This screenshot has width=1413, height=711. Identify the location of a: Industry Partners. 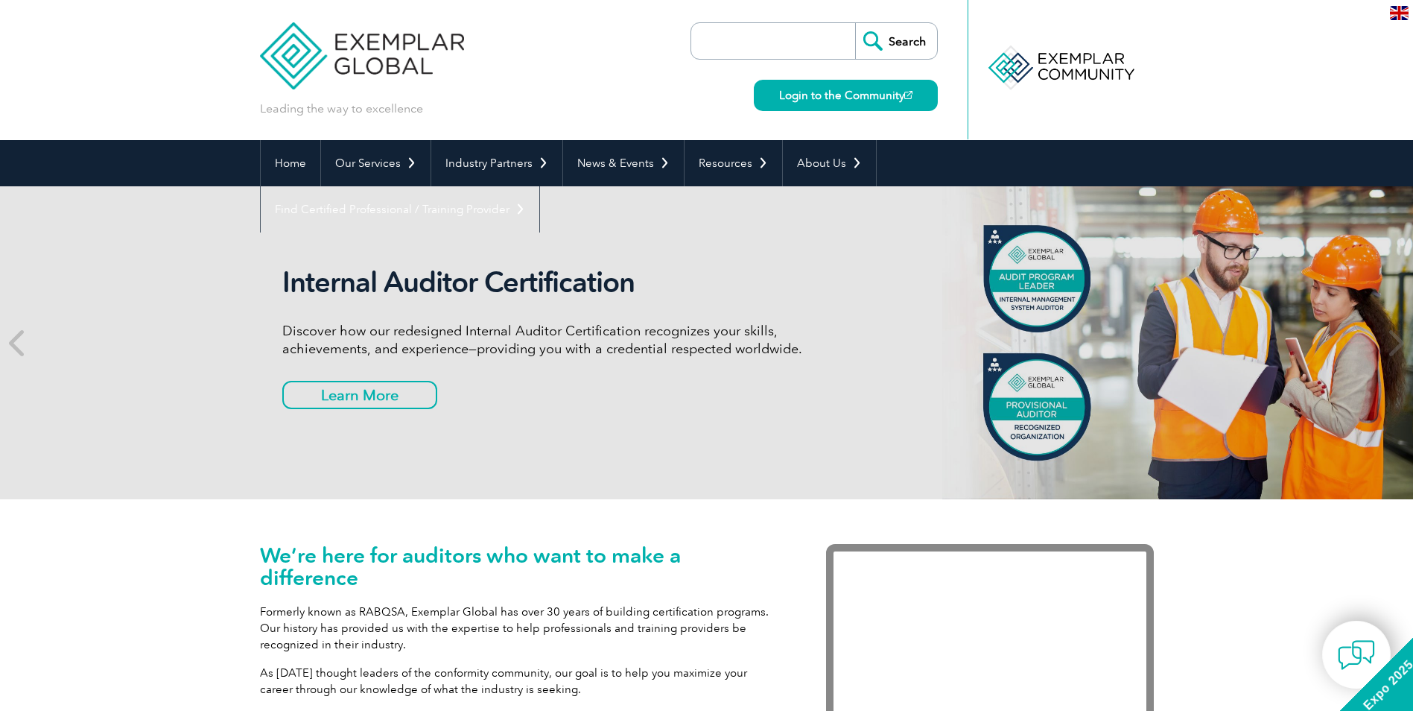
(497, 163).